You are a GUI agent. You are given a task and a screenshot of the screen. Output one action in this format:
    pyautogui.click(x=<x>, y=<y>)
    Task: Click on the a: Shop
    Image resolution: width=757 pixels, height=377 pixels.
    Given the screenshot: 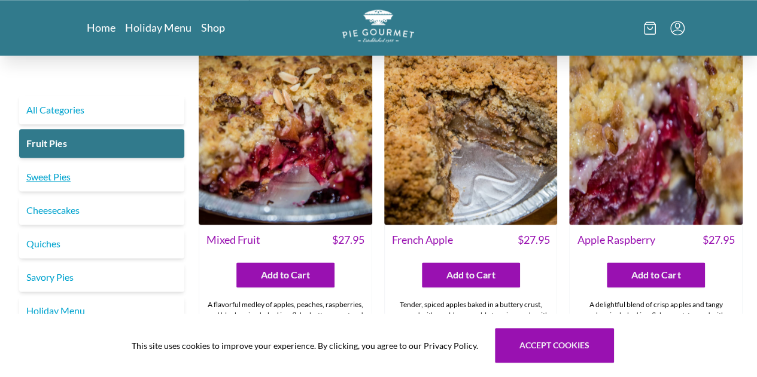 What is the action you would take?
    pyautogui.click(x=213, y=28)
    